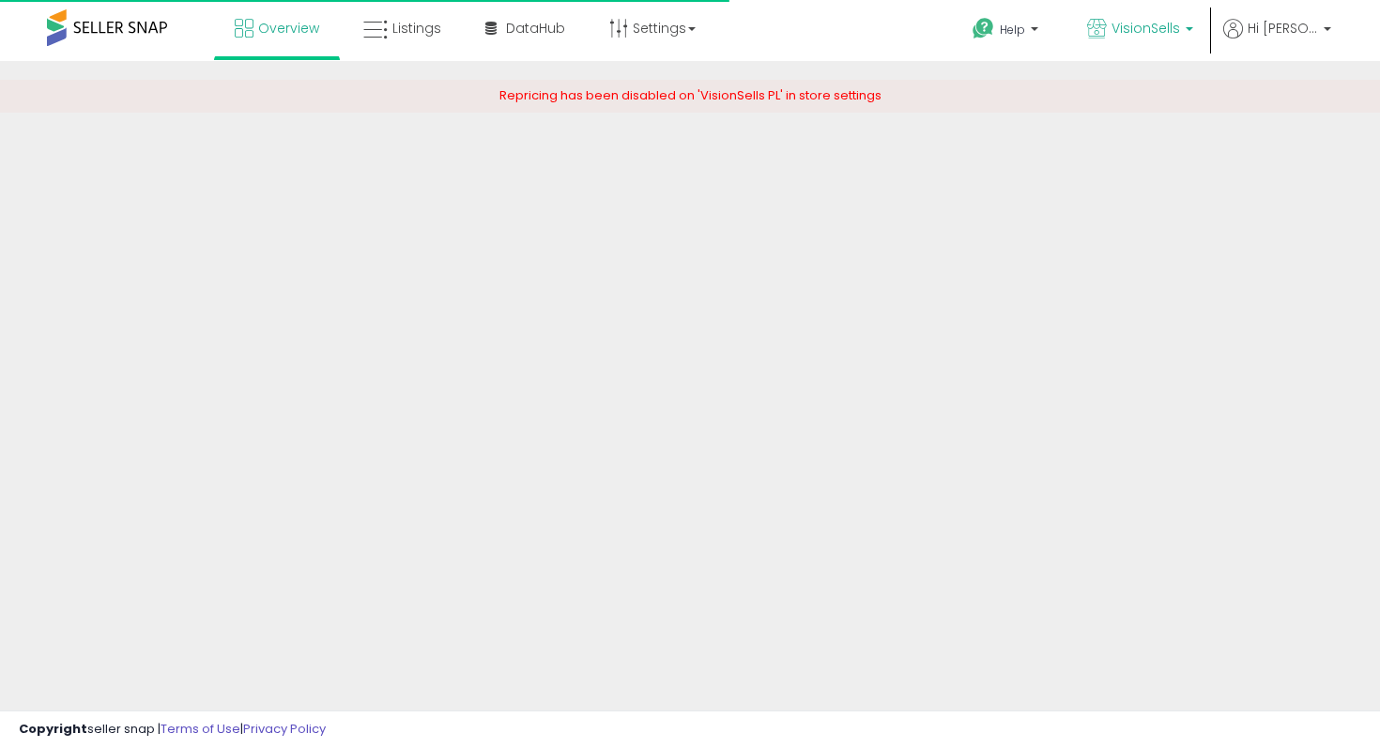 Image resolution: width=1380 pixels, height=748 pixels. I want to click on span: Repricing has been disabled on 'VisionSells PL' in store settings, so click(690, 95).